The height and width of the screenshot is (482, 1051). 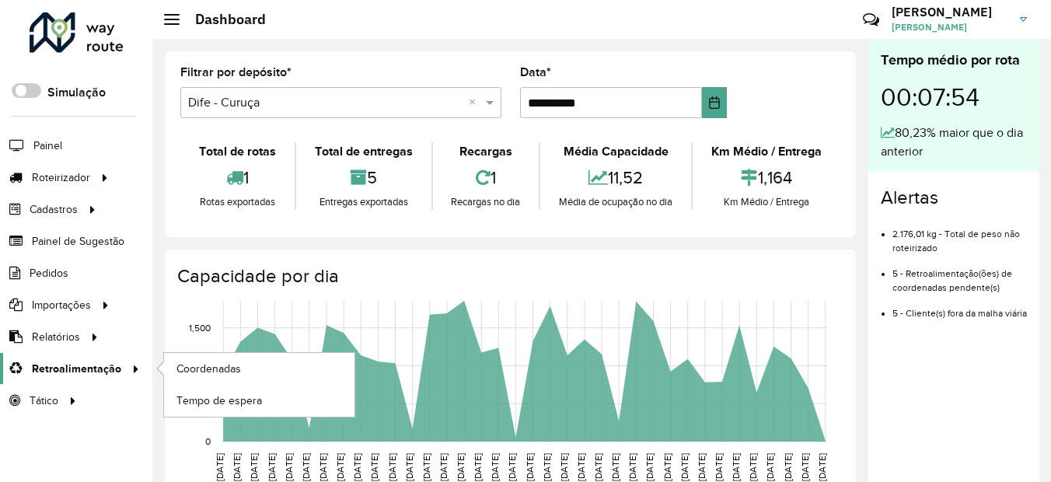 I want to click on div: 1,164, so click(x=767, y=177).